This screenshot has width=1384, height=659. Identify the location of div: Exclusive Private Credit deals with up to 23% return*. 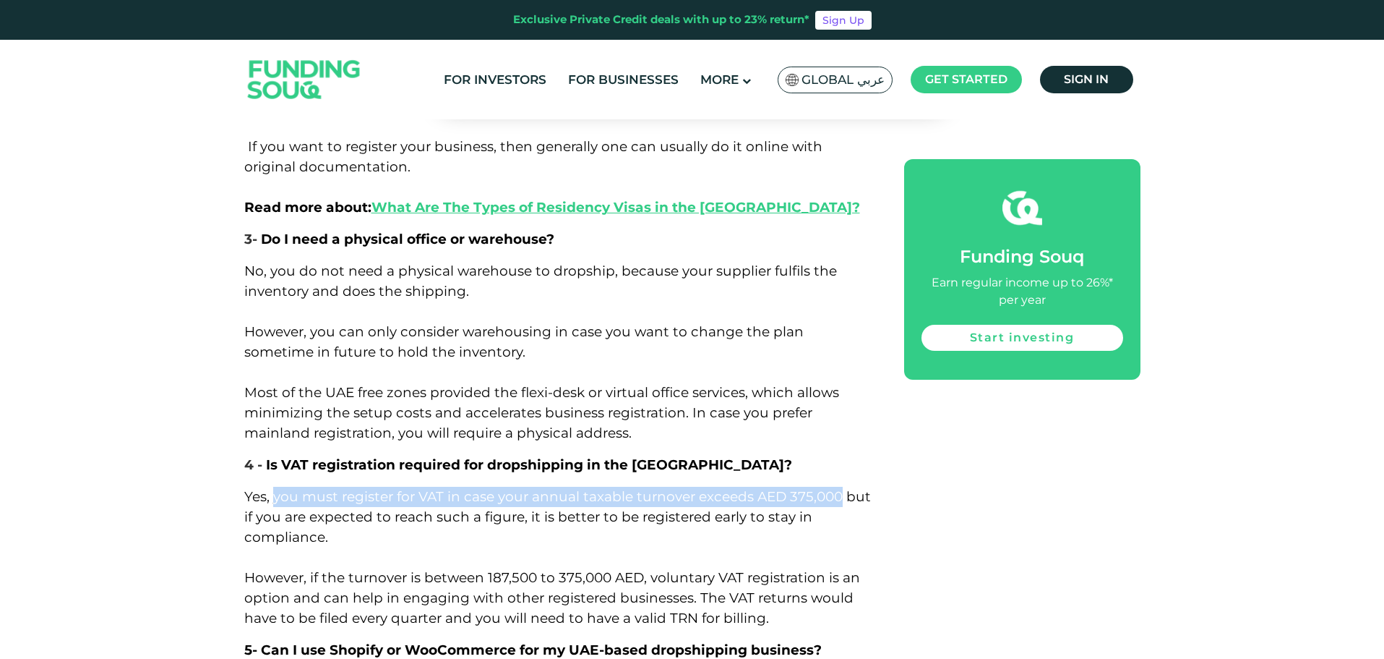
(661, 20).